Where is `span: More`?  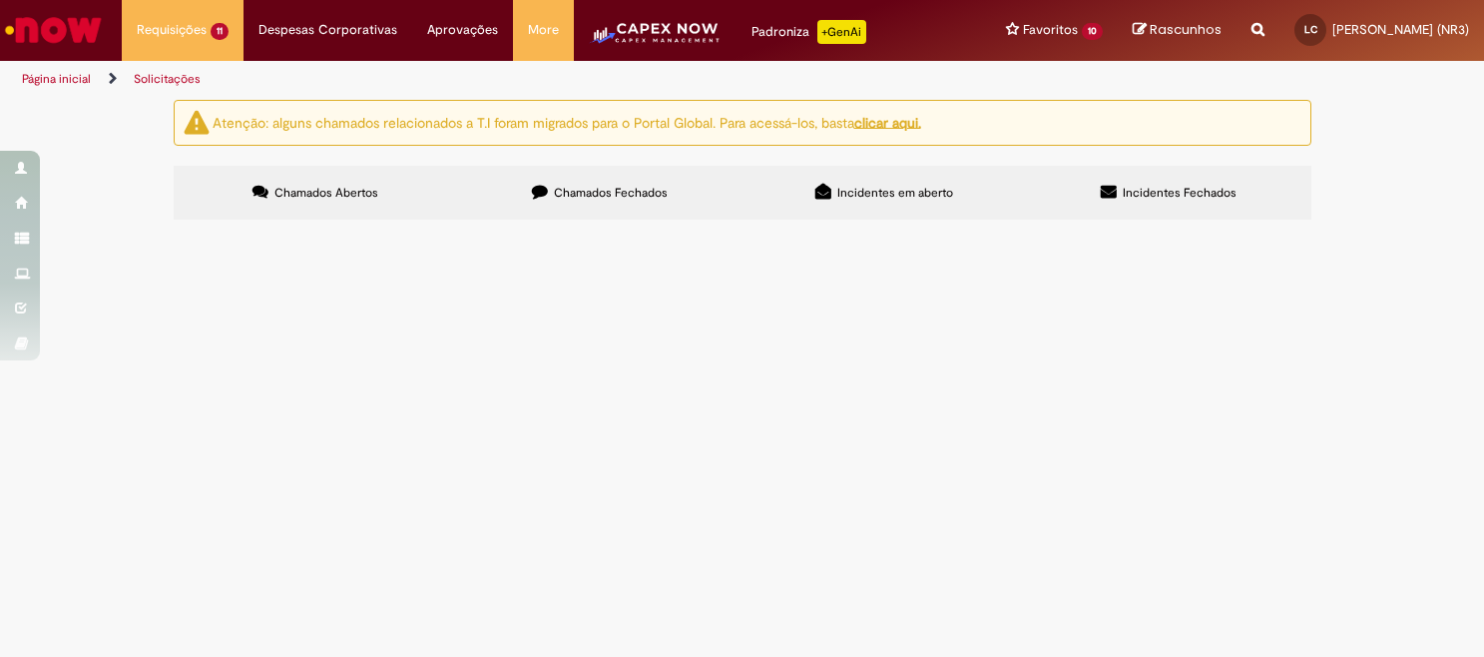
span: More is located at coordinates (543, 30).